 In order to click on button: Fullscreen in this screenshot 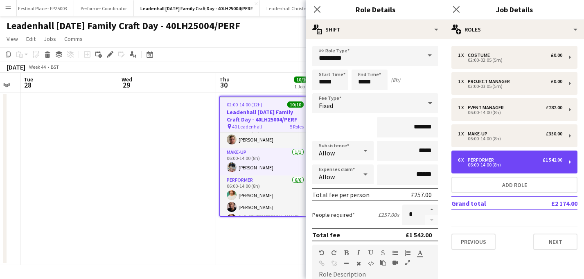, I will do `click(407, 263)`.